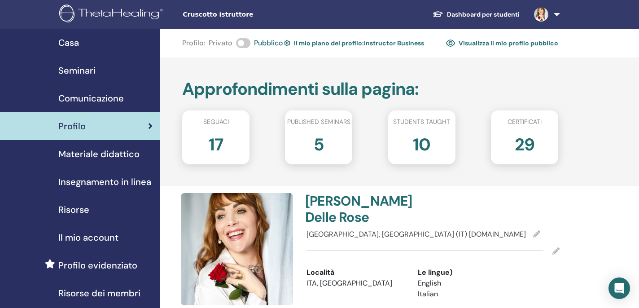 The height and width of the screenshot is (308, 639). What do you see at coordinates (467, 283) in the screenshot?
I see `li: English` at bounding box center [467, 283].